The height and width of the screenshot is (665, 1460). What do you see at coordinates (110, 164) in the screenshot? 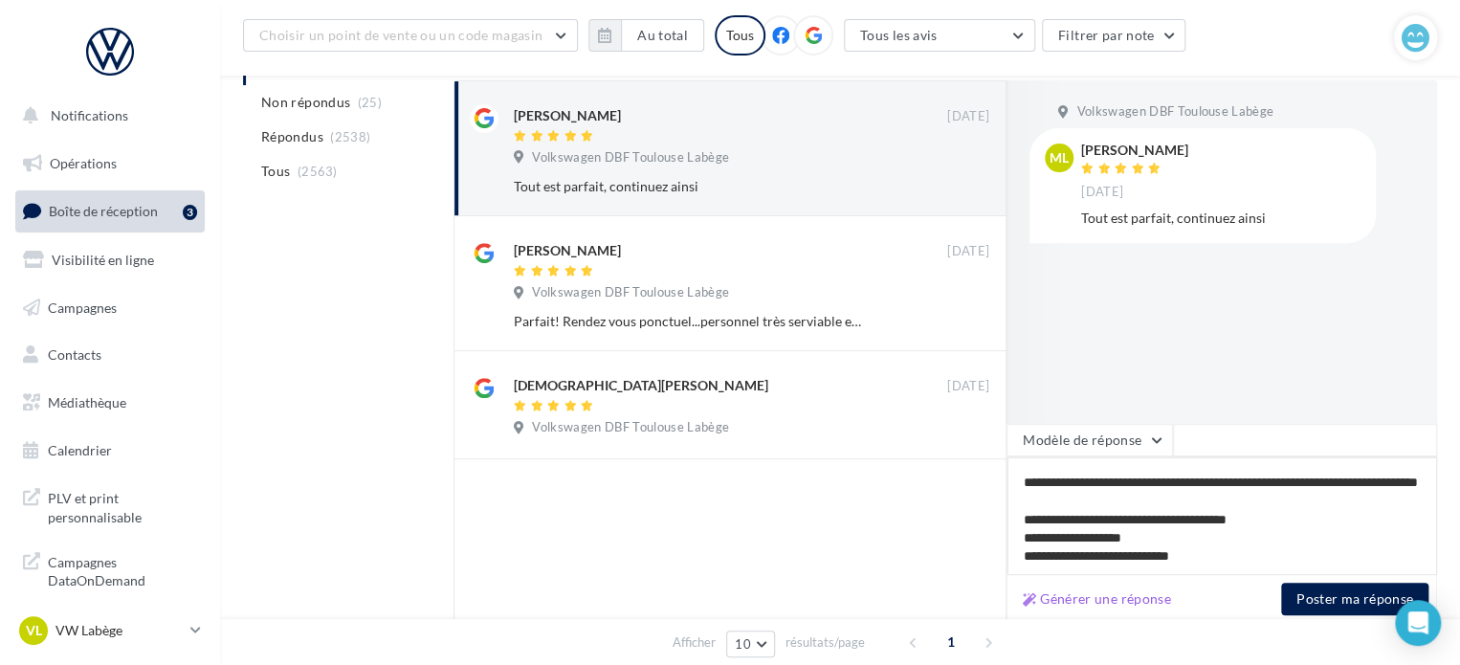
I see `a: Opérations` at bounding box center [110, 164].